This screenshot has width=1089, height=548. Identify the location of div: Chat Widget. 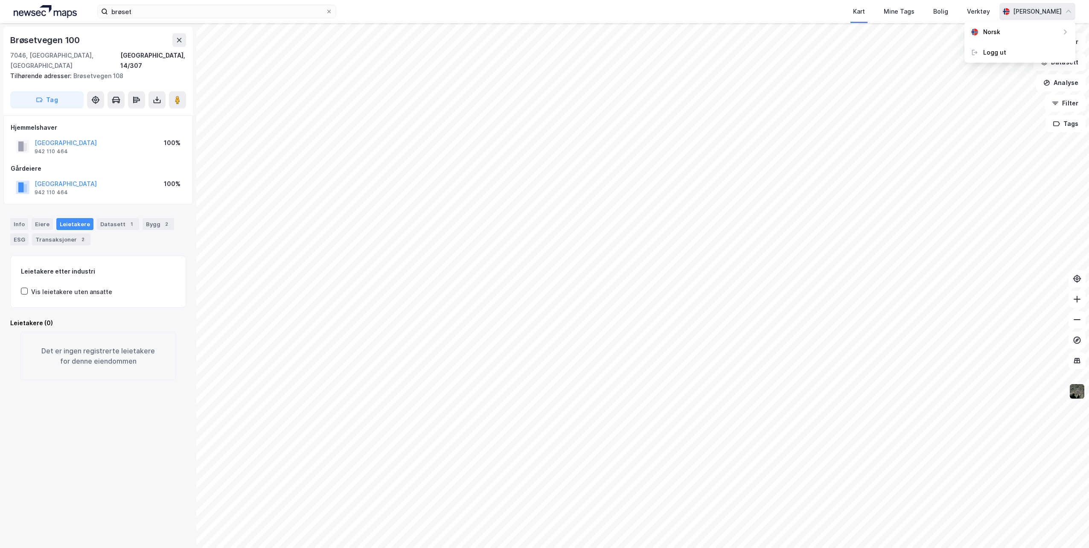
(1067, 527).